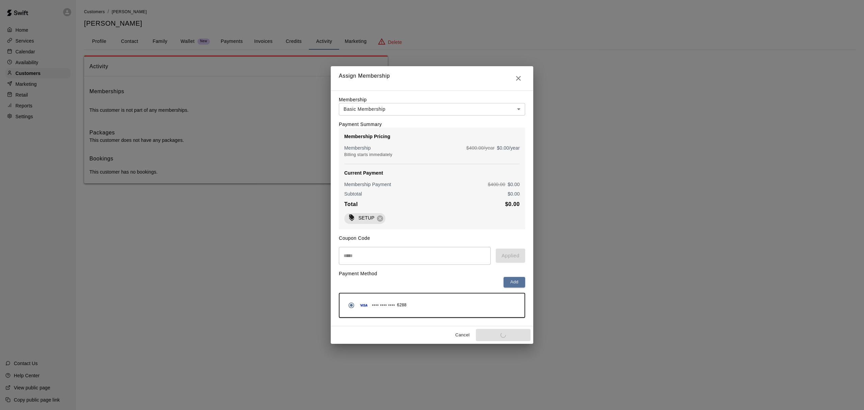  What do you see at coordinates (365, 218) in the screenshot?
I see `div: SETUP` at bounding box center [365, 218].